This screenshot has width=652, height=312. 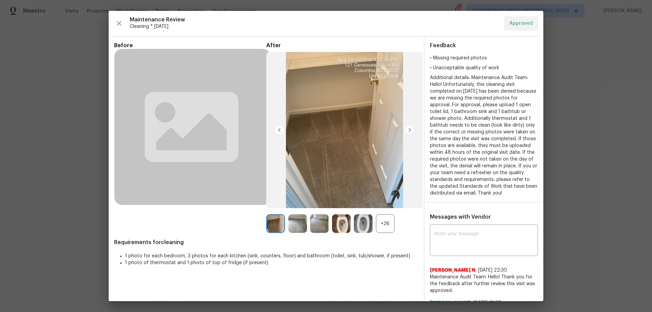 I want to click on li: 1 photo of thermostat and 1 photo of top of fridge (if present), so click(x=272, y=263).